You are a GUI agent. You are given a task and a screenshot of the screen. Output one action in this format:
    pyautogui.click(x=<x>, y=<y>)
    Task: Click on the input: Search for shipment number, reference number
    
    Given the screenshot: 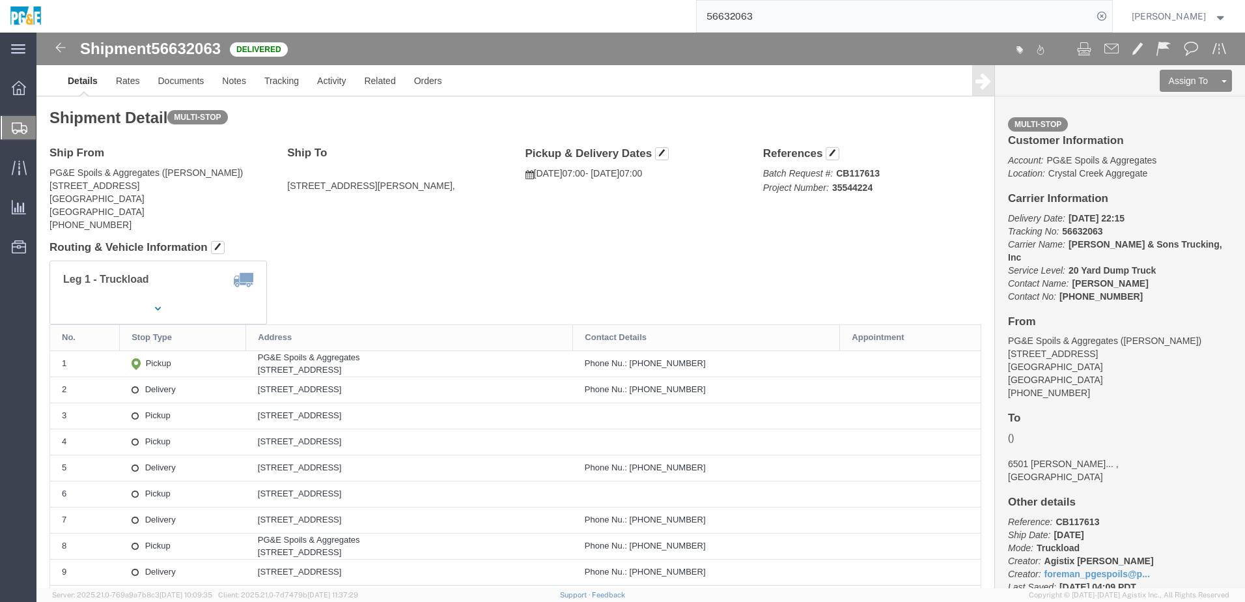 What is the action you would take?
    pyautogui.click(x=895, y=16)
    